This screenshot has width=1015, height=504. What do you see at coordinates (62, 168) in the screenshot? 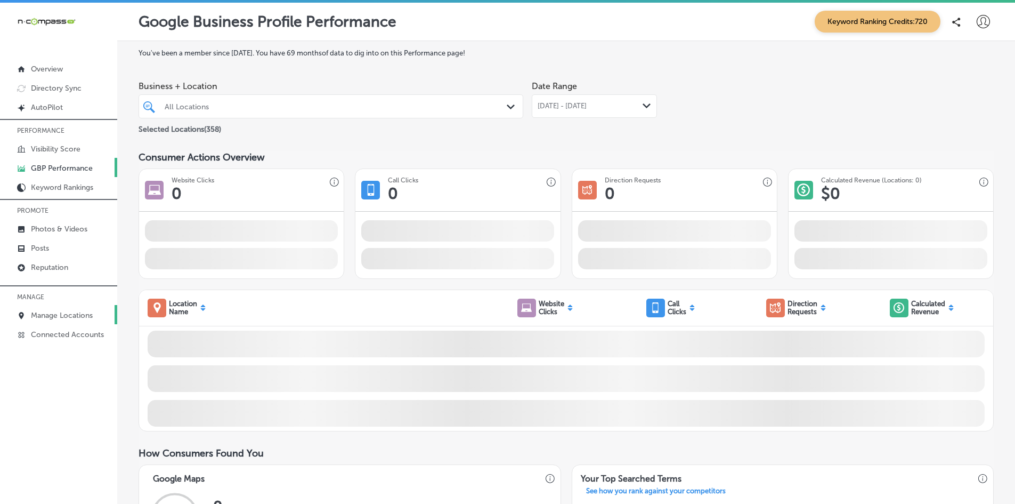
I see `p: GBP Performance` at bounding box center [62, 168].